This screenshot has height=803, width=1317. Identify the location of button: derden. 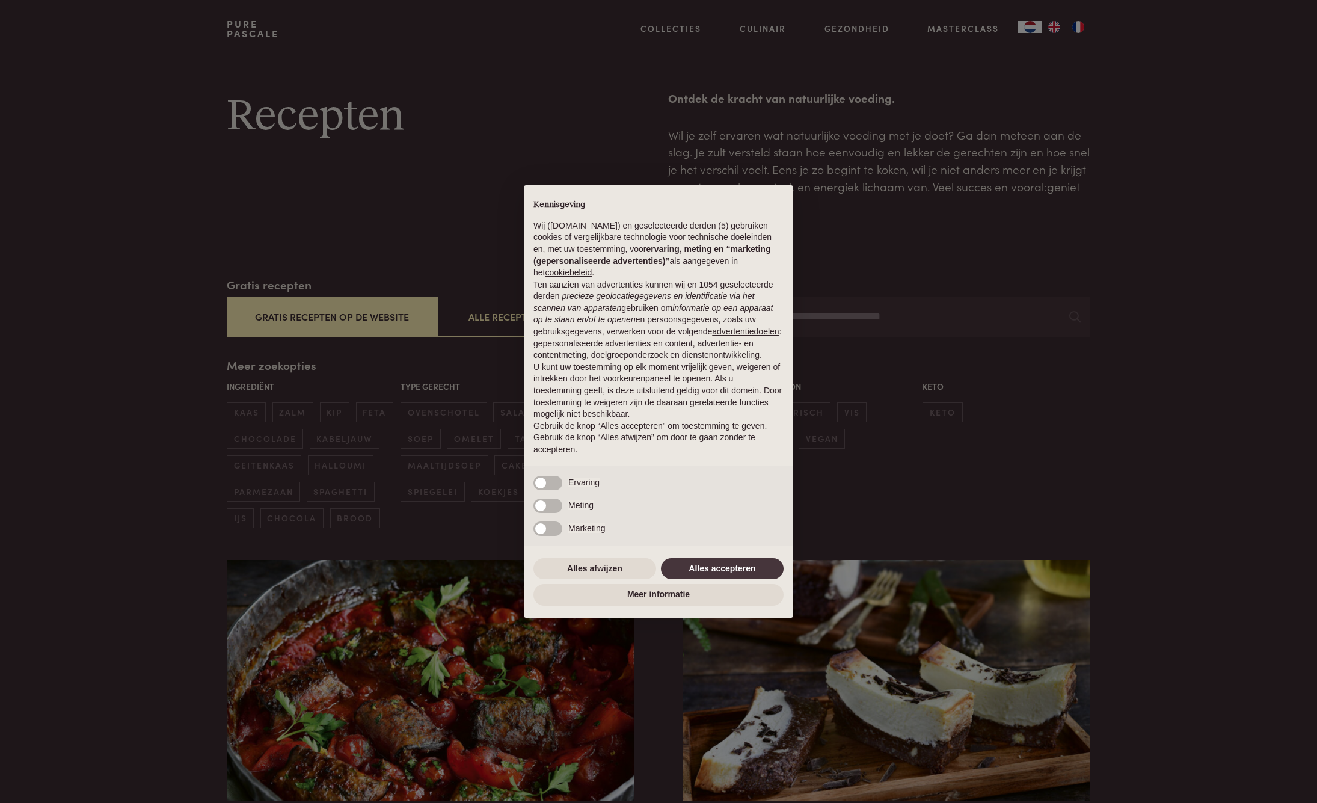
(547, 296).